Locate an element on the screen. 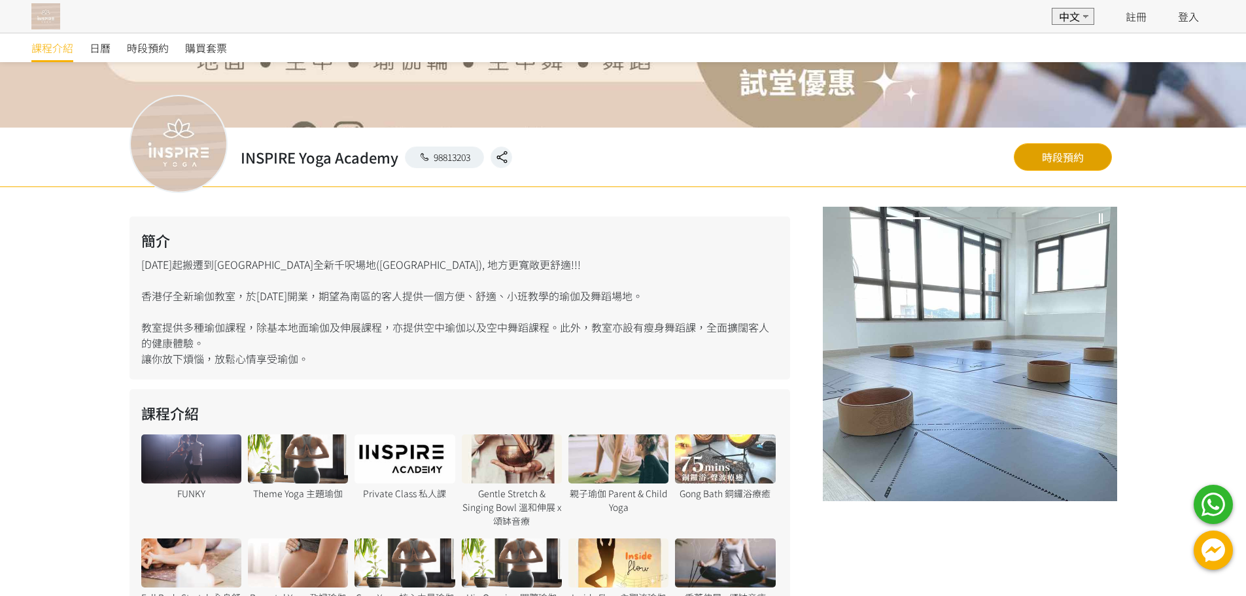  div: Private Class 私人課 is located at coordinates (404, 493).